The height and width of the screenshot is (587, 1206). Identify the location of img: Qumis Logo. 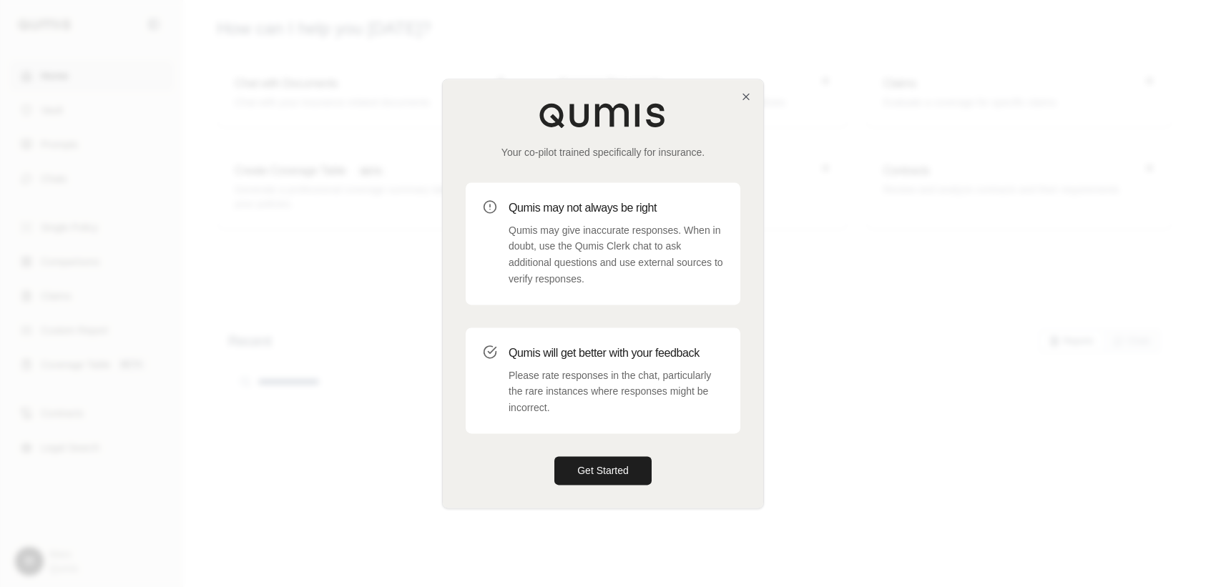
(603, 115).